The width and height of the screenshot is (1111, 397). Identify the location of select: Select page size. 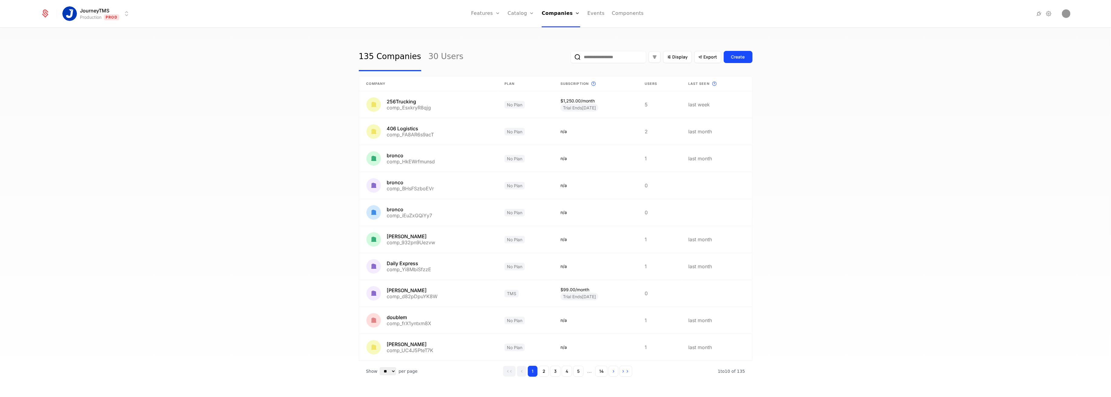
(388, 371).